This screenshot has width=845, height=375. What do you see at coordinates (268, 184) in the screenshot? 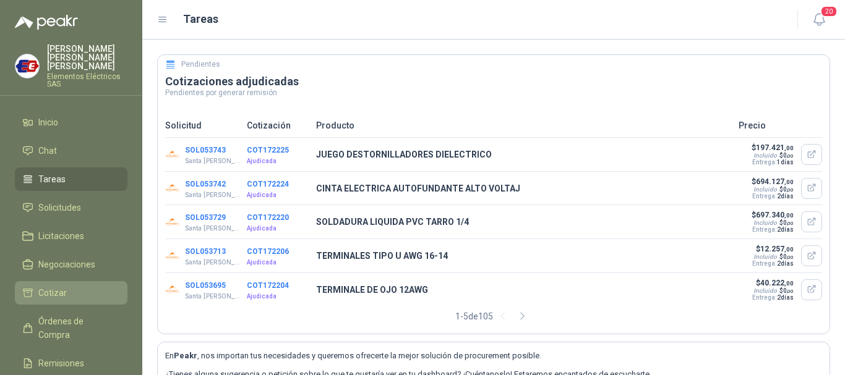
I see `button: COT172224` at bounding box center [268, 184].